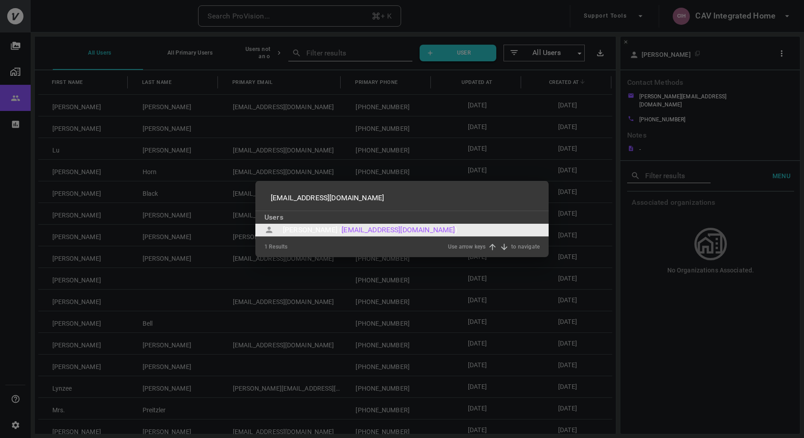 The height and width of the screenshot is (438, 804). What do you see at coordinates (402, 198) in the screenshot?
I see `input: Search ProVision...` at bounding box center [402, 198].